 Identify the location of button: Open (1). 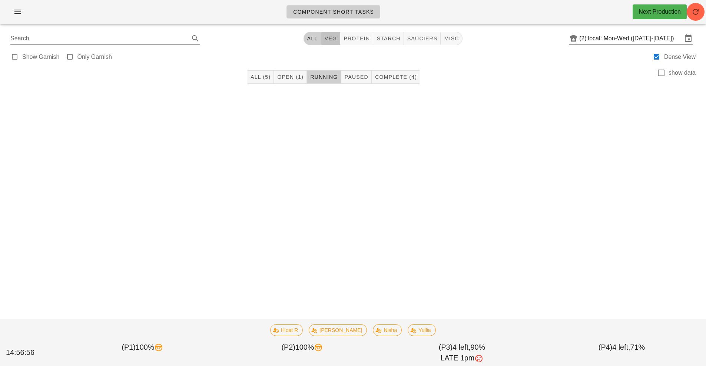
(290, 77).